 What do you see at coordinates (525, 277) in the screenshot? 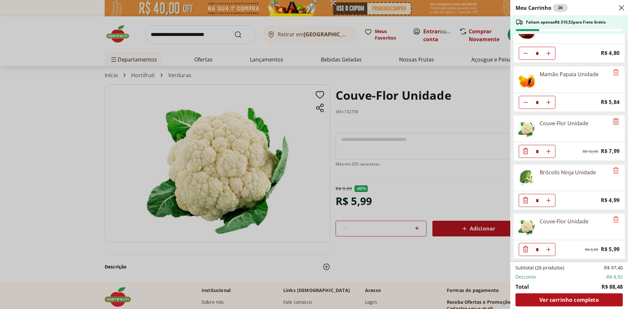
I see `span: Desconto` at bounding box center [525, 277].